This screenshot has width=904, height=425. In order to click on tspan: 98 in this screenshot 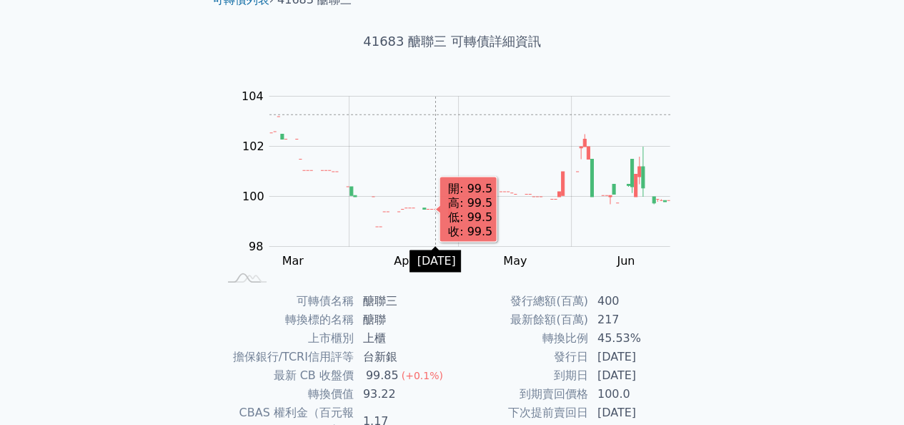, I will do `click(256, 246)`.